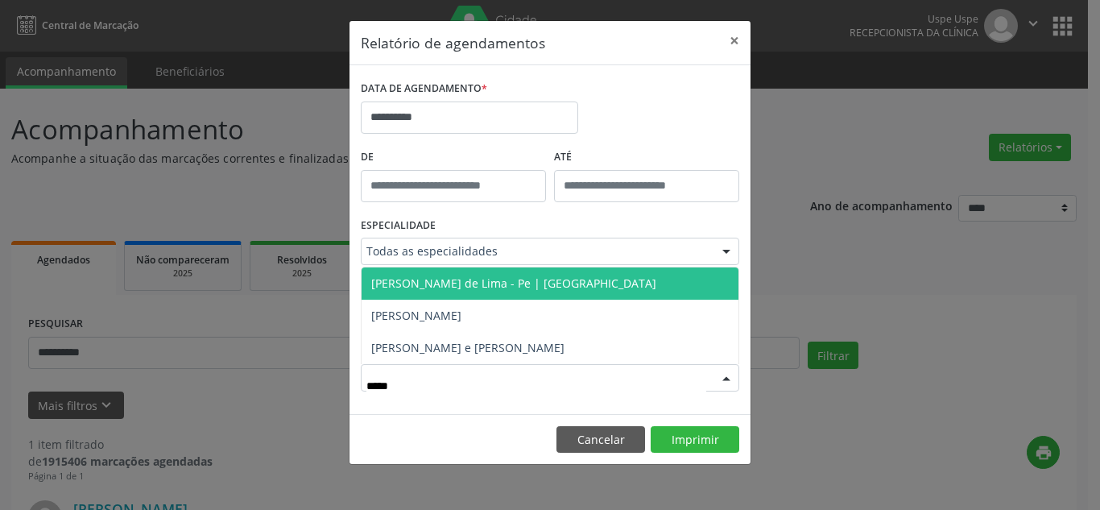 Image resolution: width=1100 pixels, height=510 pixels. I want to click on button: Cancelar, so click(601, 440).